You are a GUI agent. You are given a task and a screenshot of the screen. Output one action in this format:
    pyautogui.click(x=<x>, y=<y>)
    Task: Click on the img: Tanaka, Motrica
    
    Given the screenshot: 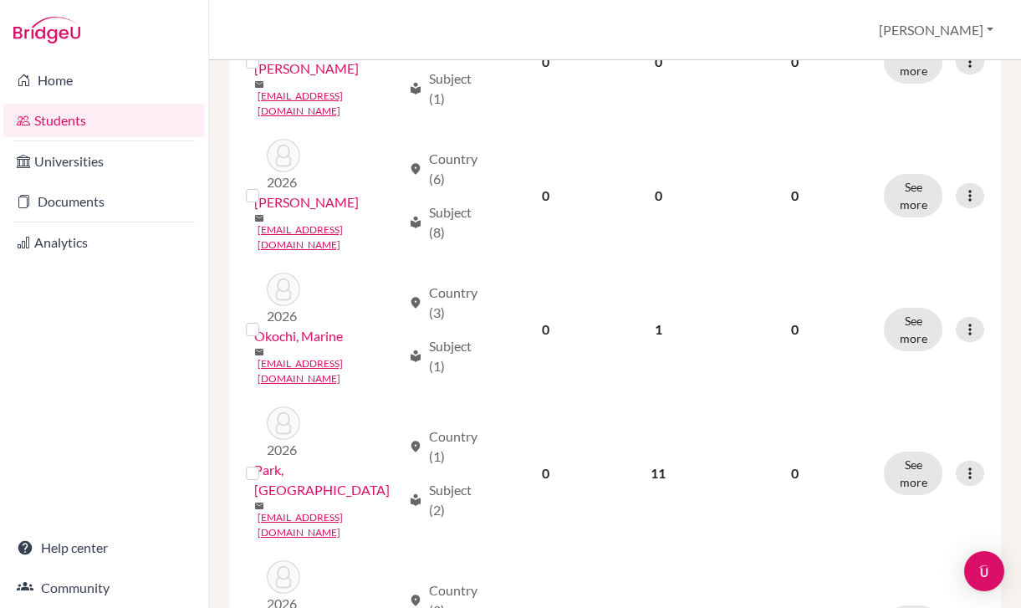 What is the action you would take?
    pyautogui.click(x=284, y=577)
    